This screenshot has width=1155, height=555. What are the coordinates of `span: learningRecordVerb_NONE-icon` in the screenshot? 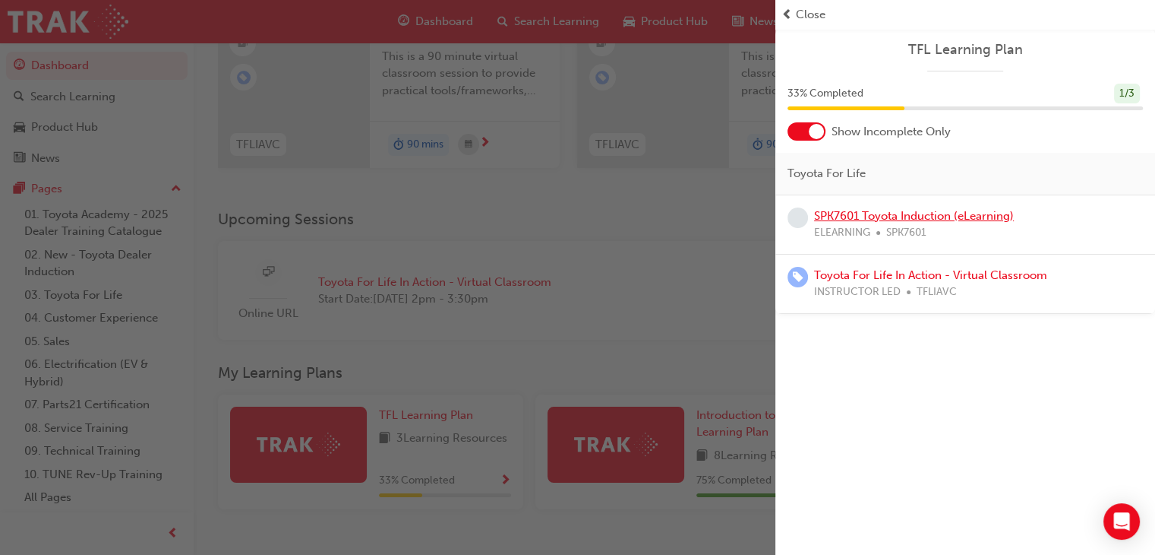 It's located at (798, 217).